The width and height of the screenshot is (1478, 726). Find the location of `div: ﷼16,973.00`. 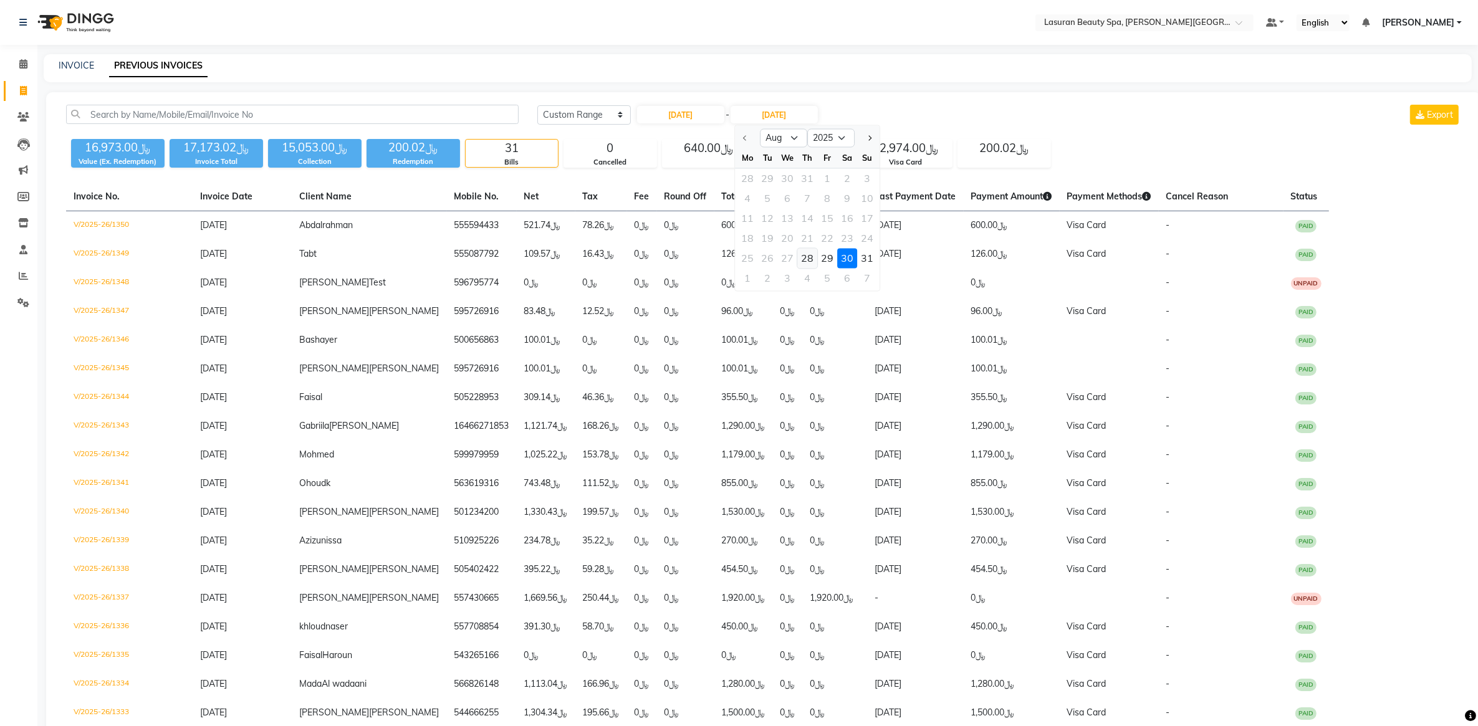

div: ﷼16,973.00 is located at coordinates (118, 148).